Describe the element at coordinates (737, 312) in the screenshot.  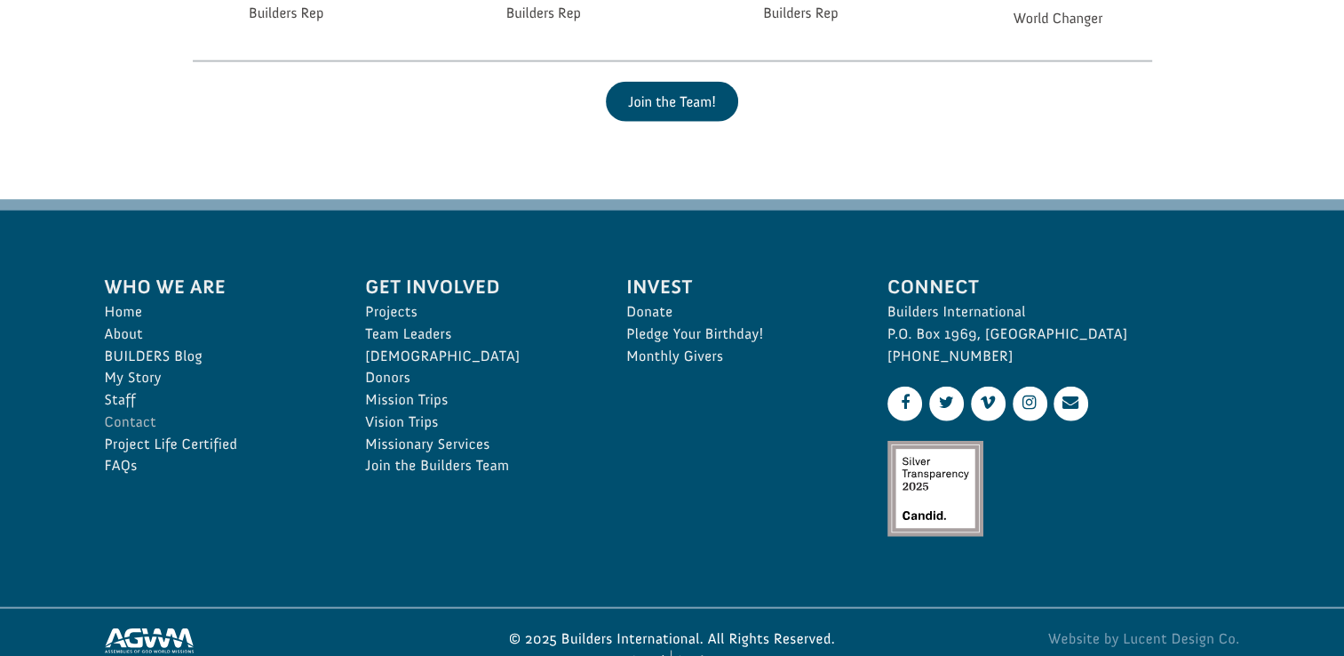
I see `a: Donate` at that location.